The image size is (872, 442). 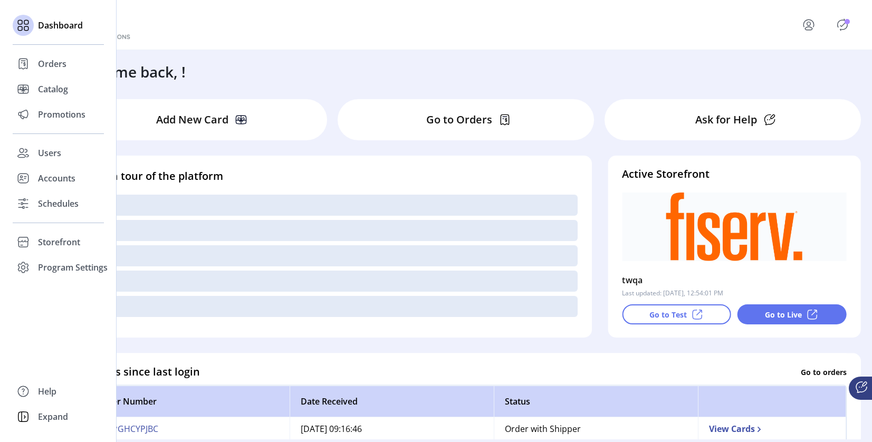 What do you see at coordinates (58, 204) in the screenshot?
I see `span: Schedules` at bounding box center [58, 204].